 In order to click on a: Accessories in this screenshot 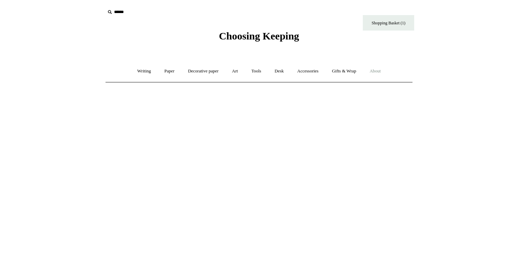, I will do `click(308, 71)`.